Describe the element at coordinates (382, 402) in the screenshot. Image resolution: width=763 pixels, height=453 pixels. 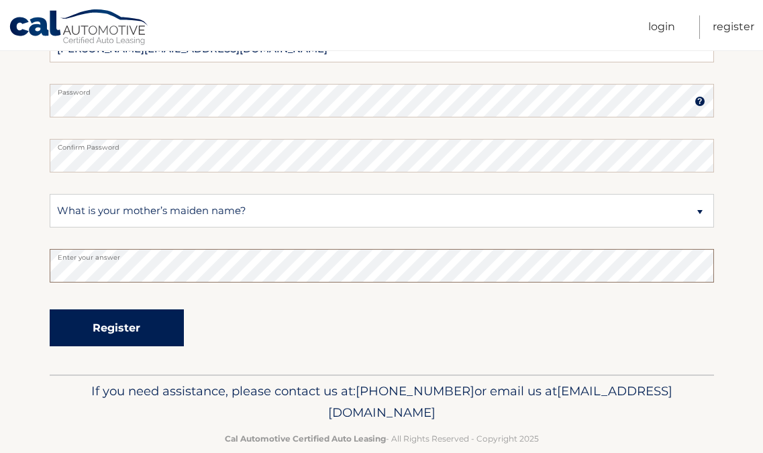
I see `p: If you need assistance, please contact us at: or email us at` at that location.